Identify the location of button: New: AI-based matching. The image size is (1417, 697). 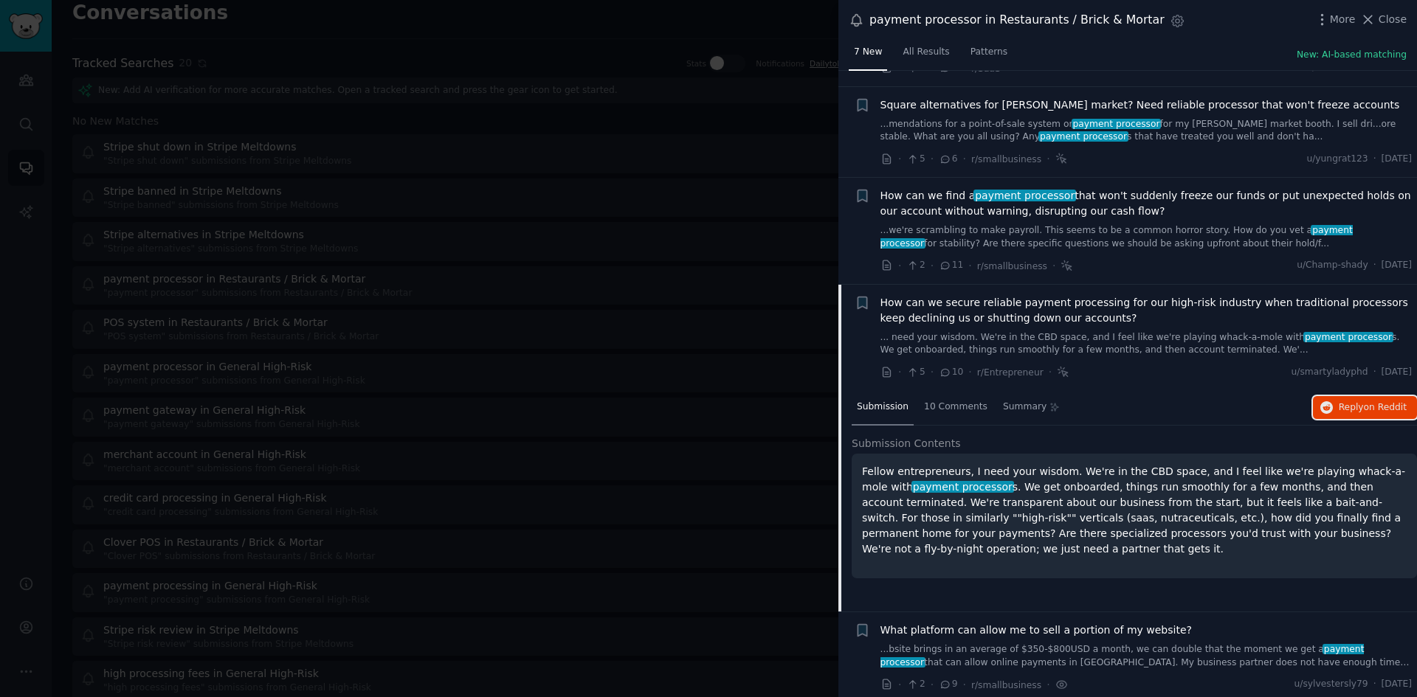
(1351, 55).